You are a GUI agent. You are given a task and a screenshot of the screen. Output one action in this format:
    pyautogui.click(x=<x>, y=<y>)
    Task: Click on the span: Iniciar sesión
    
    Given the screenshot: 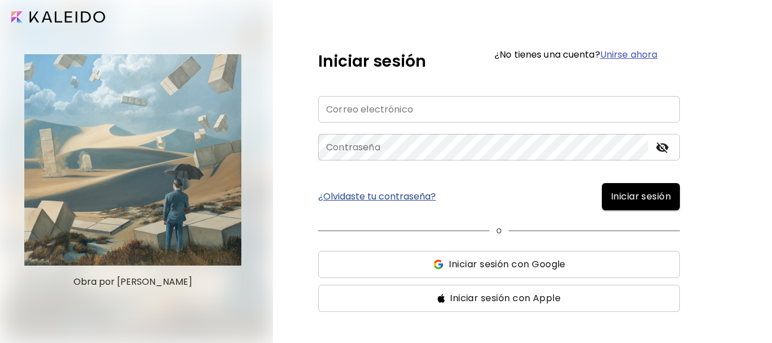 What is the action you would take?
    pyautogui.click(x=641, y=197)
    